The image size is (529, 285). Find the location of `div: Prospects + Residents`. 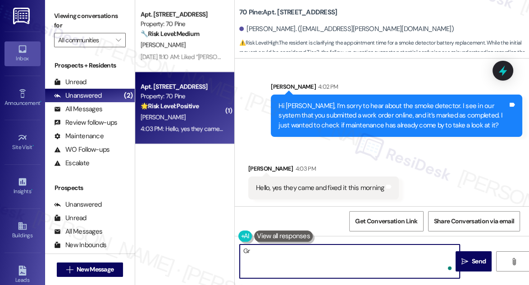

div: Prospects + Residents is located at coordinates (90, 65).